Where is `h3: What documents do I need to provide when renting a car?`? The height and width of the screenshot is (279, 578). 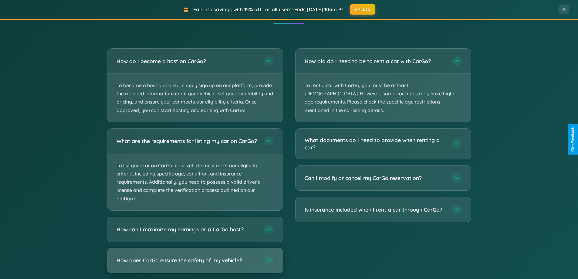
h3: What documents do I need to provide when renting a car? is located at coordinates (376, 144).